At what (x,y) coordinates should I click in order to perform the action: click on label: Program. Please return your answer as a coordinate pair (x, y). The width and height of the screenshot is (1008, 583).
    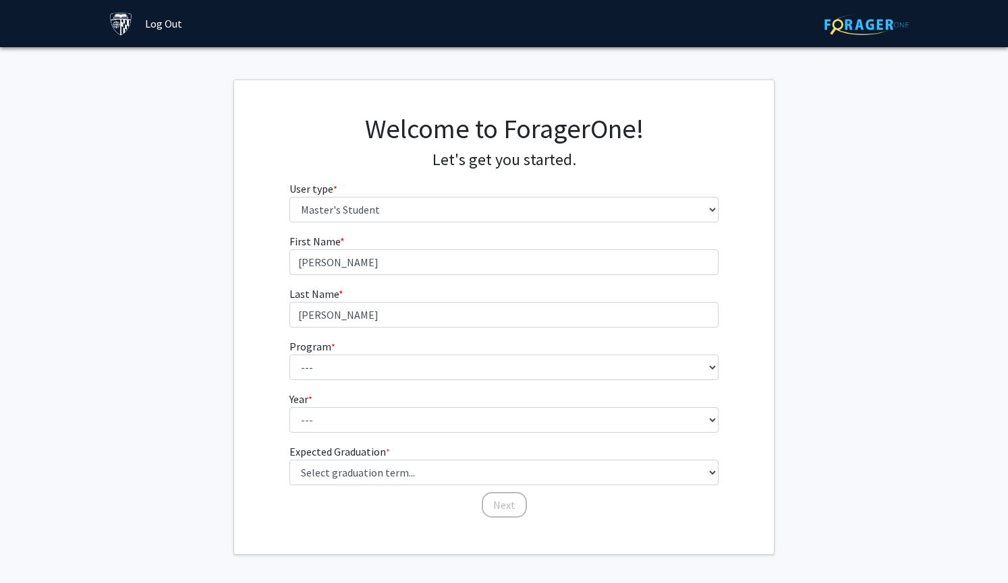
    Looking at the image, I should click on (312, 347).